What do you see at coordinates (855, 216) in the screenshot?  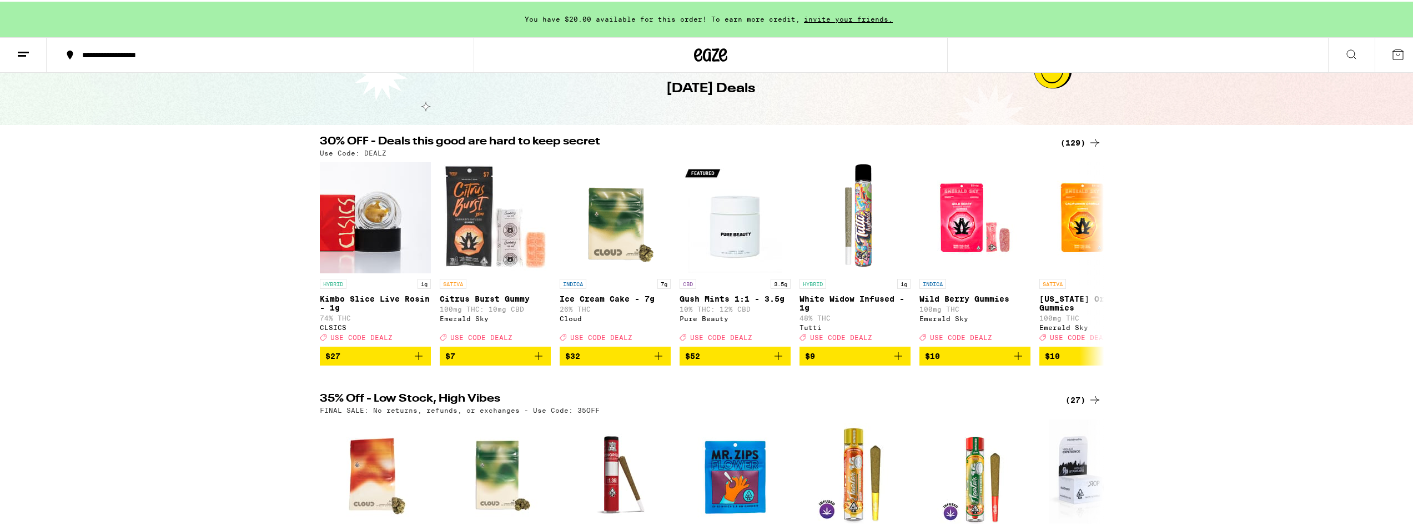 I see `img: Tutti - White Widow Infused - 1g` at bounding box center [855, 216].